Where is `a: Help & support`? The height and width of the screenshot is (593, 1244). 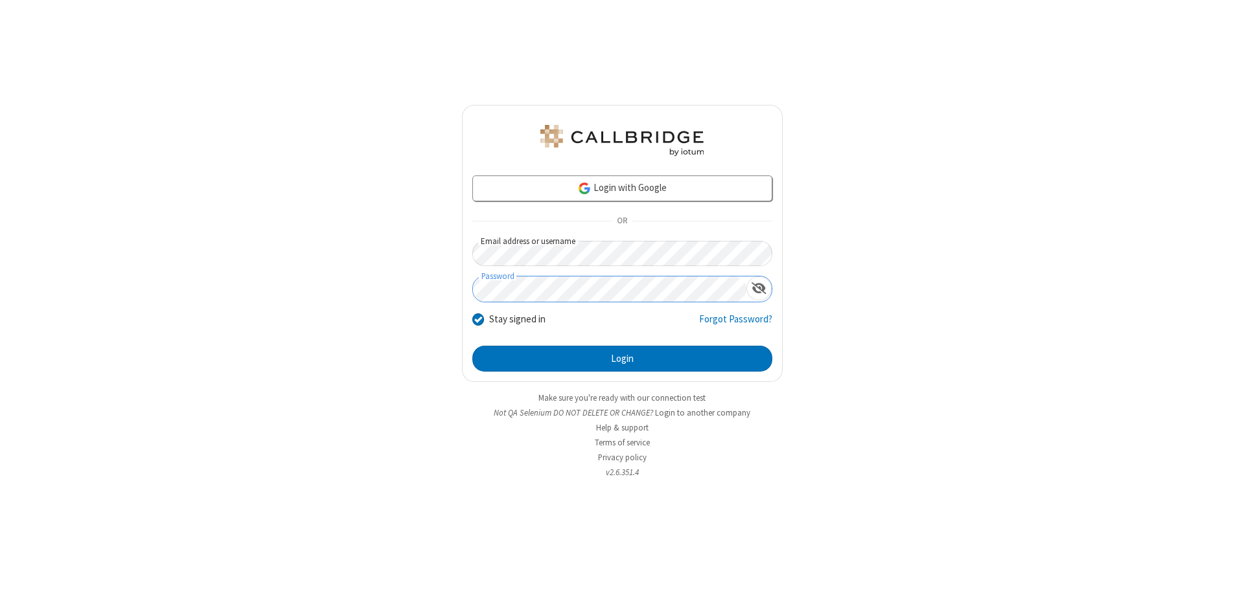
a: Help & support is located at coordinates (622, 428).